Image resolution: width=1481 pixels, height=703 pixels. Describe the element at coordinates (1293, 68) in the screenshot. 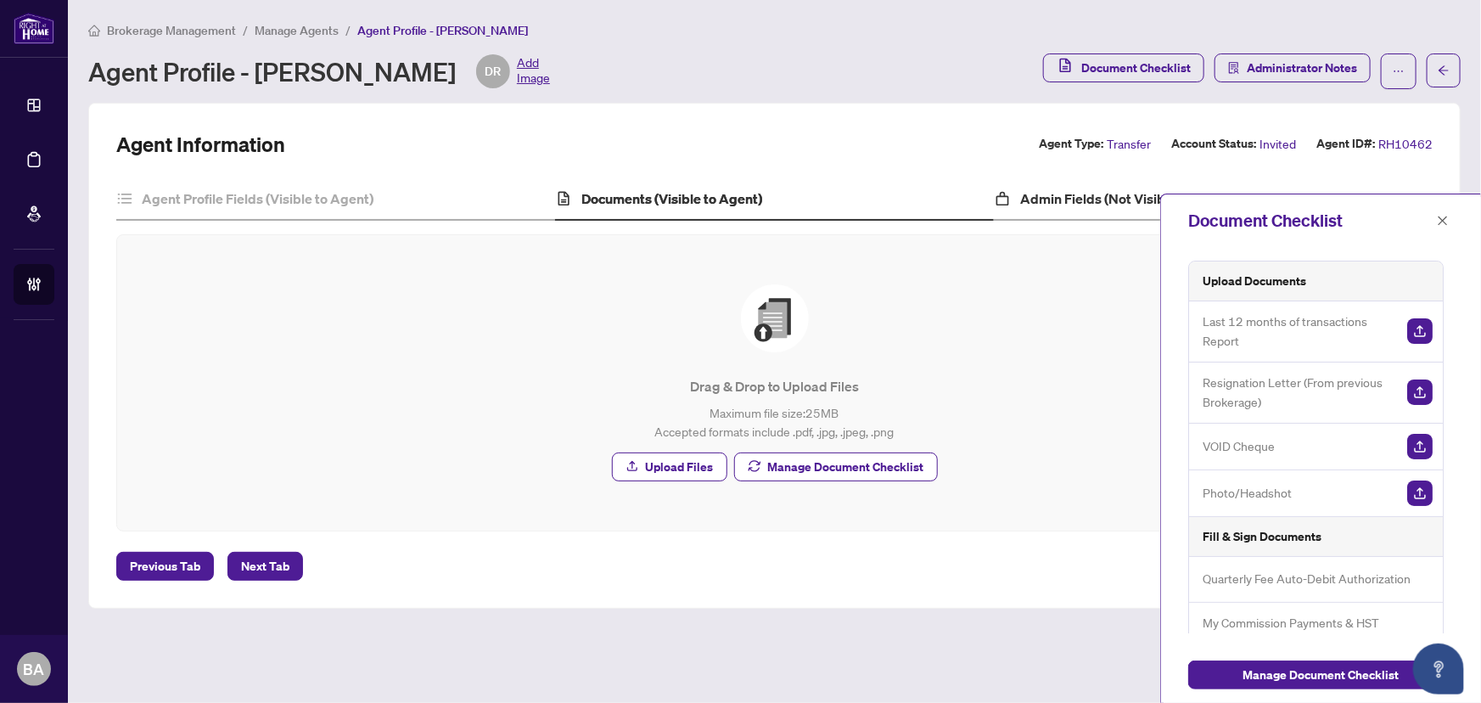

I see `button: Administrator Notes` at that location.